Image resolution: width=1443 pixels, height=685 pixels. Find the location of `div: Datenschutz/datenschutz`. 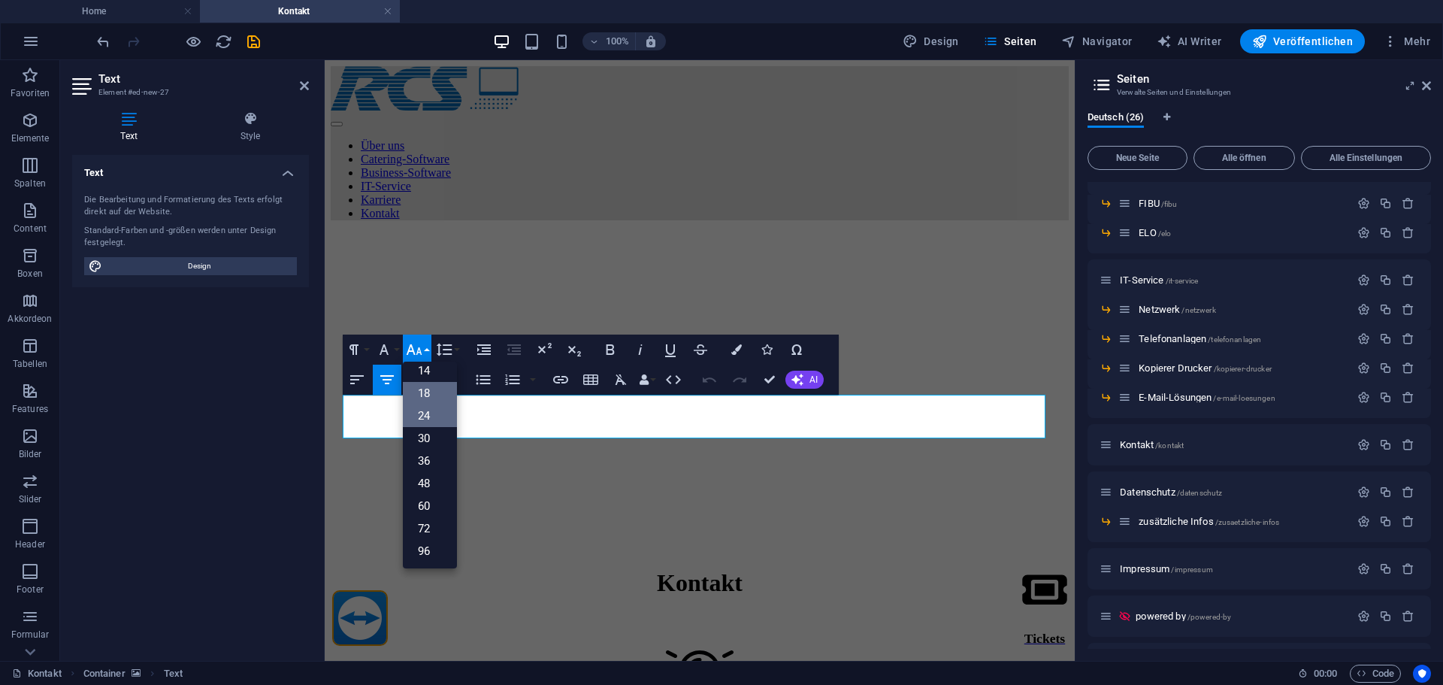

div: Datenschutz/datenschutz is located at coordinates (1233, 492).